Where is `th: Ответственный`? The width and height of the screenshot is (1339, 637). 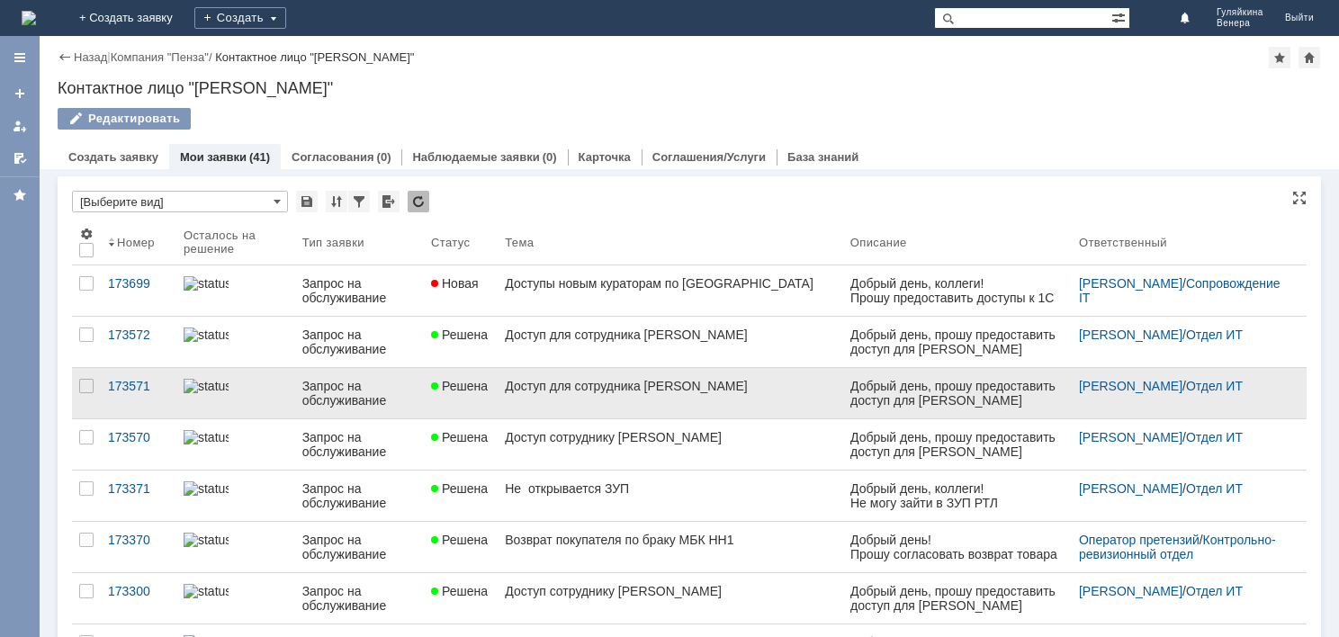 th: Ответственный is located at coordinates (1182, 242).